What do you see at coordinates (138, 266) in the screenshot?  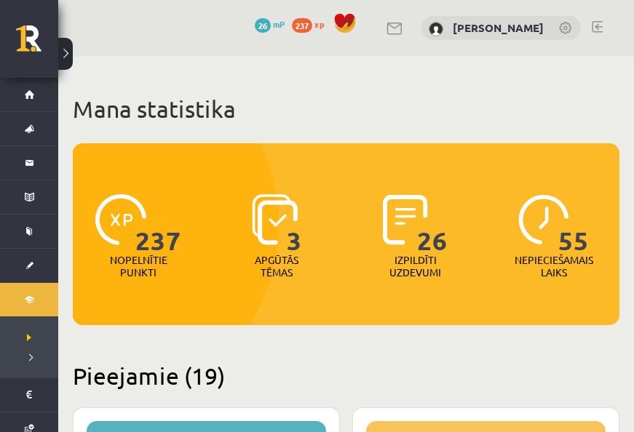 I see `p: Nopelnītie punkti` at bounding box center [138, 266].